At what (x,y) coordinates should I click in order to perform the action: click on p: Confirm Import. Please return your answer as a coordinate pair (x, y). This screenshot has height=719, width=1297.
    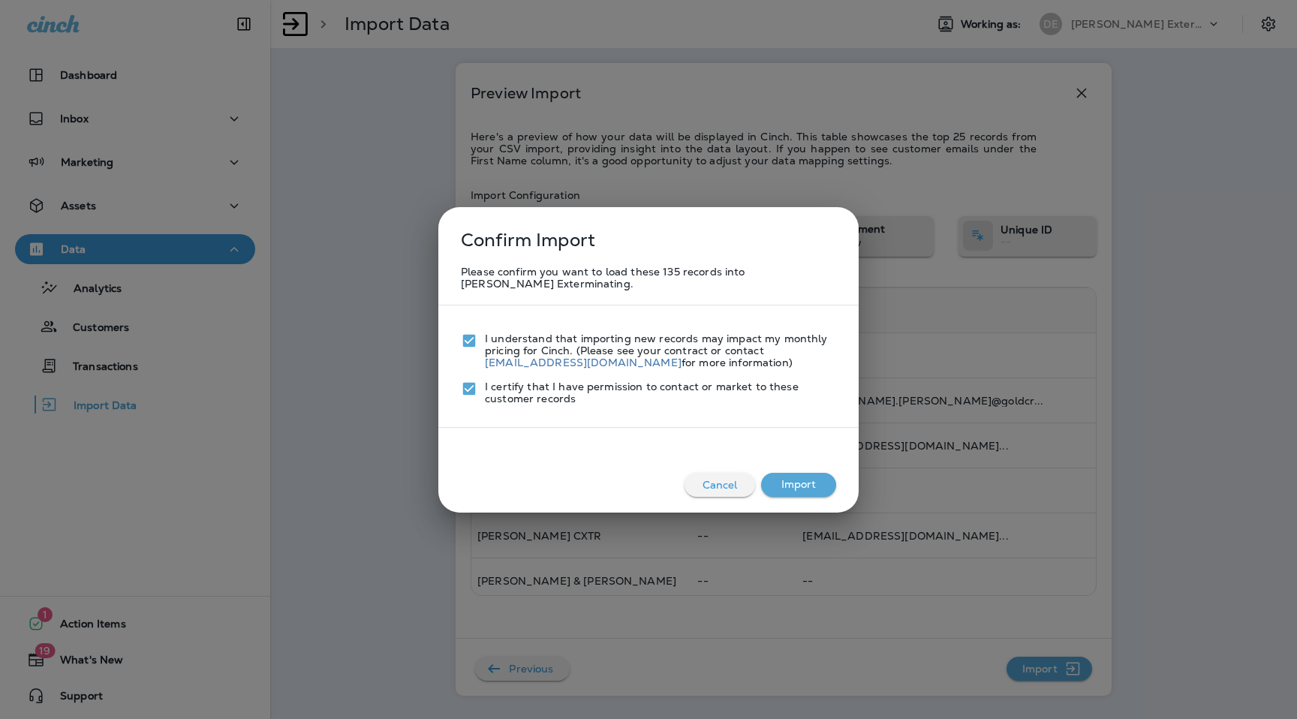
    Looking at the image, I should click on (524, 240).